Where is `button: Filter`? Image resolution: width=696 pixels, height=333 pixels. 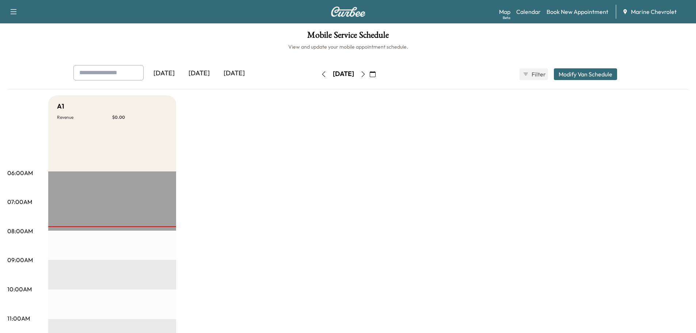
button: Filter is located at coordinates (534, 74).